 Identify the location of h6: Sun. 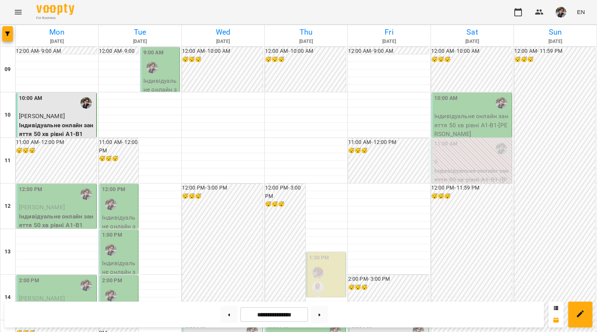
(556, 32).